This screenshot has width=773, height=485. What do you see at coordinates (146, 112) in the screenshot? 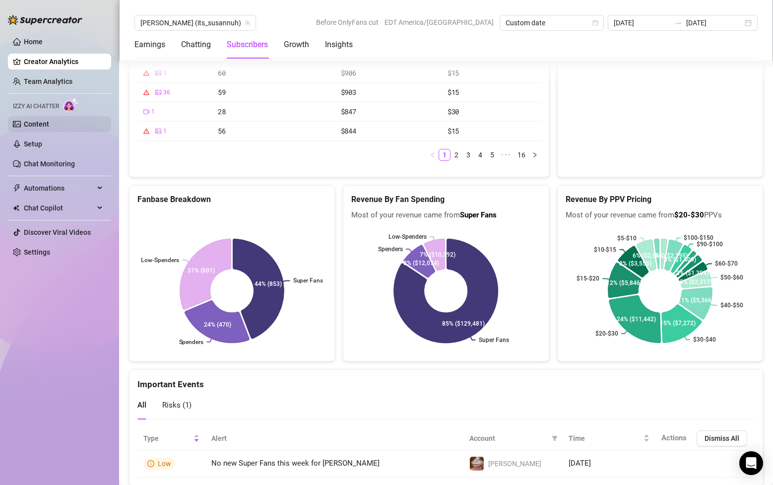
I see `span: video-camera` at bounding box center [146, 112].